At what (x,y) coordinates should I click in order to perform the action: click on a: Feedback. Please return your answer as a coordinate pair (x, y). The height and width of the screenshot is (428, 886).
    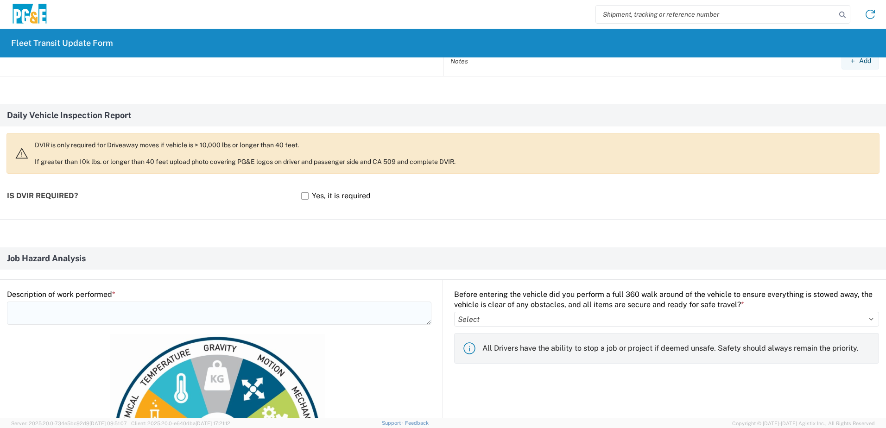
    Looking at the image, I should click on (416, 423).